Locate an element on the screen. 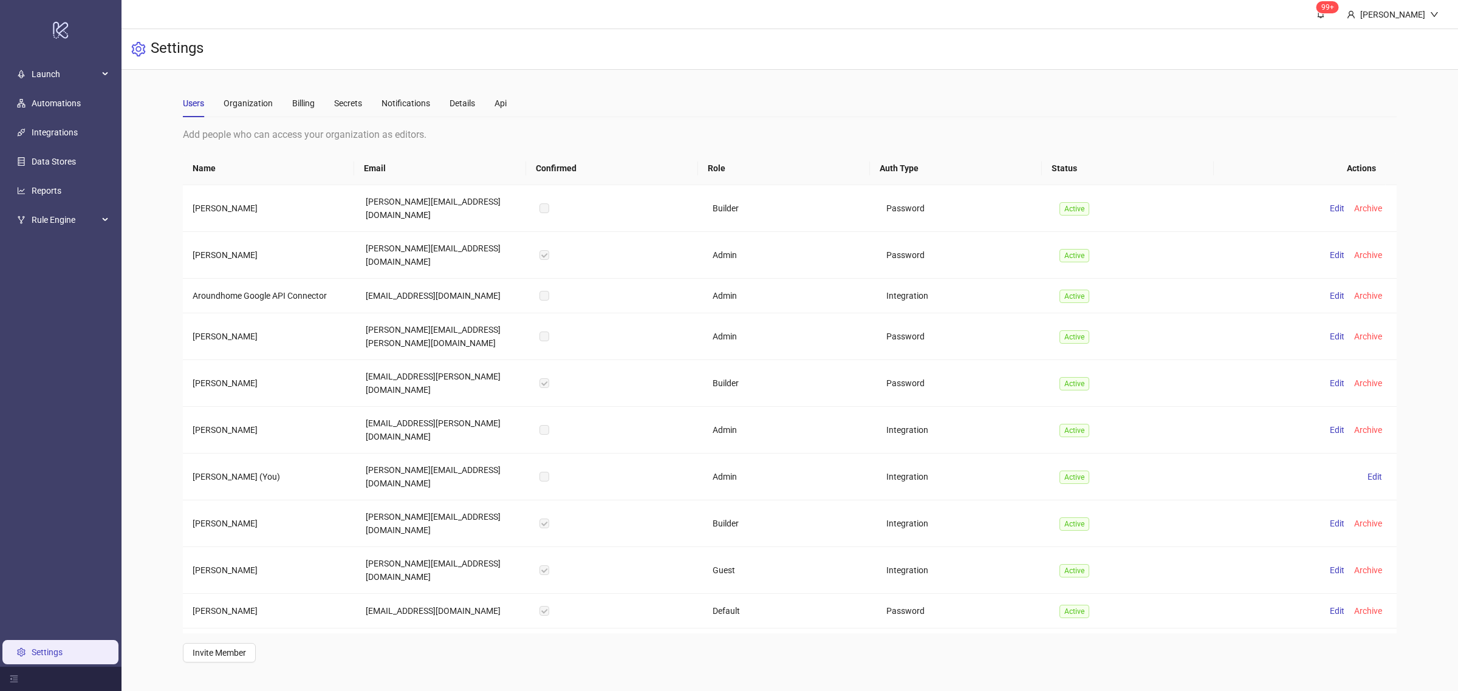 This screenshot has width=1458, height=691. div: Notifications is located at coordinates (406, 103).